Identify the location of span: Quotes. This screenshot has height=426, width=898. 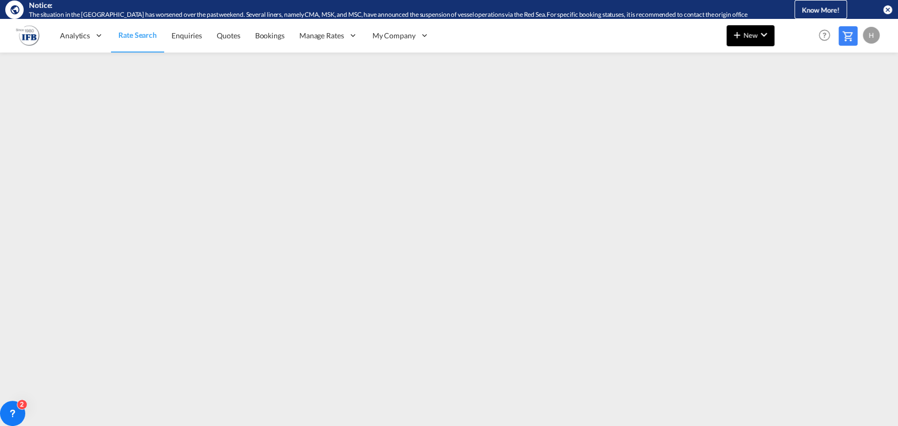
(228, 35).